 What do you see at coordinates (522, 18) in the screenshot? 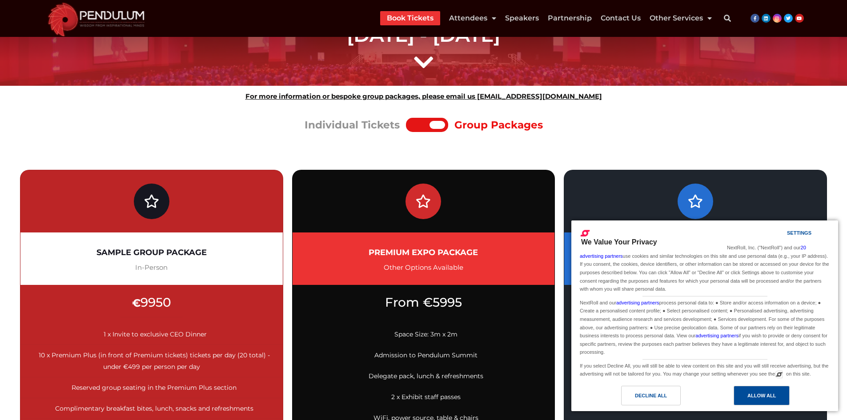
I see `a: Speakers` at bounding box center [522, 18].